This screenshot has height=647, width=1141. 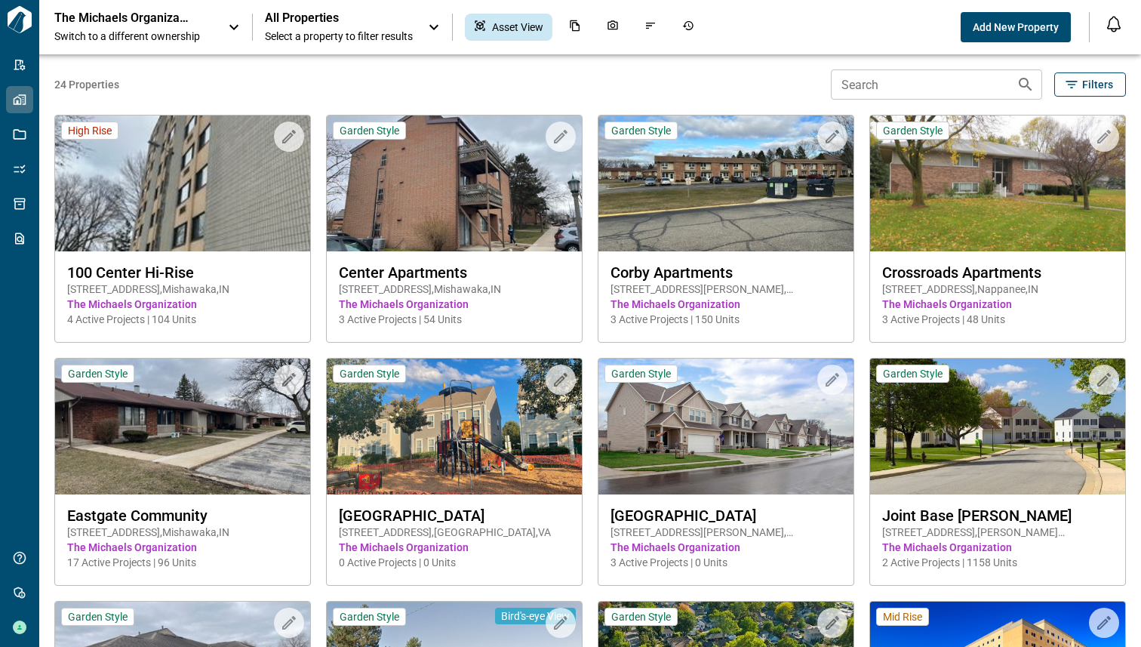 I want to click on span: 0 Active Projects | 0 Units, so click(x=454, y=562).